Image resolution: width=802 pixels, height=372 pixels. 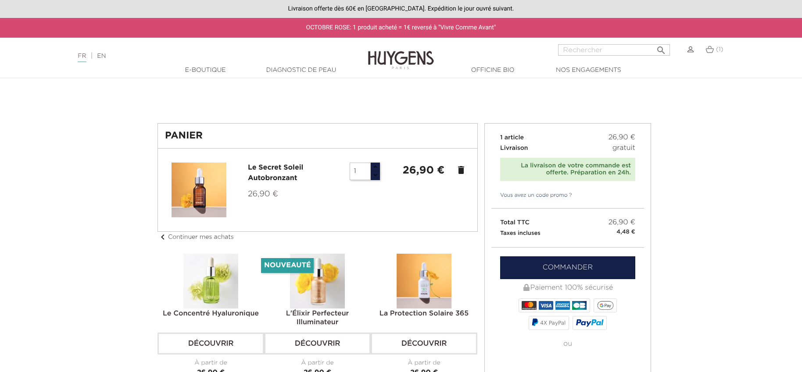 What do you see at coordinates (514, 223) in the screenshot?
I see `span: Total TTC` at bounding box center [514, 223].